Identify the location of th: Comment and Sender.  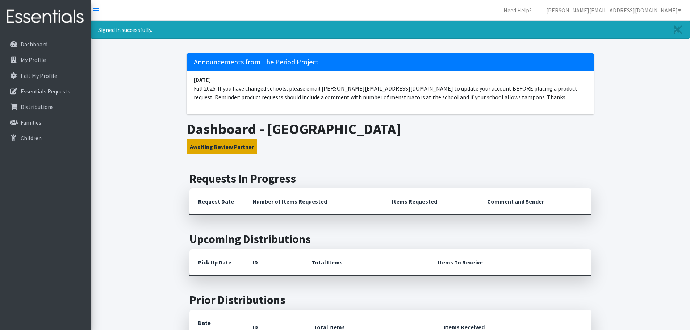
(535, 201).